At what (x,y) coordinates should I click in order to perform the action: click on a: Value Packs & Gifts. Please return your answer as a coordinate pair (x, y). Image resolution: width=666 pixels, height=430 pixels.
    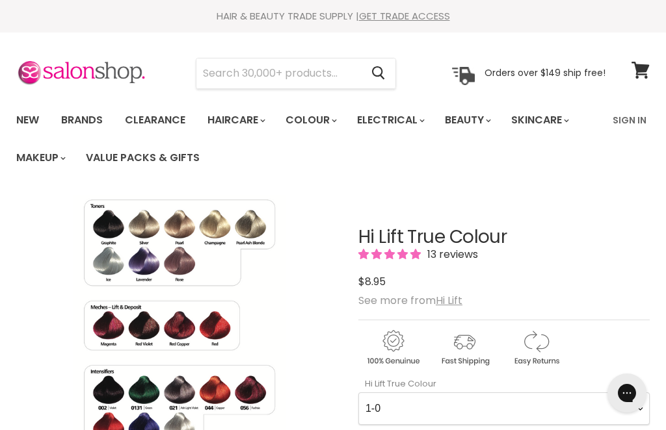
    Looking at the image, I should click on (142, 158).